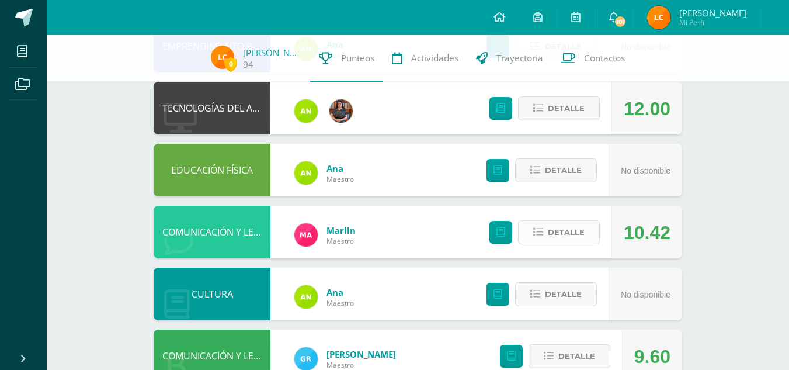  I want to click on span: 0, so click(231, 64).